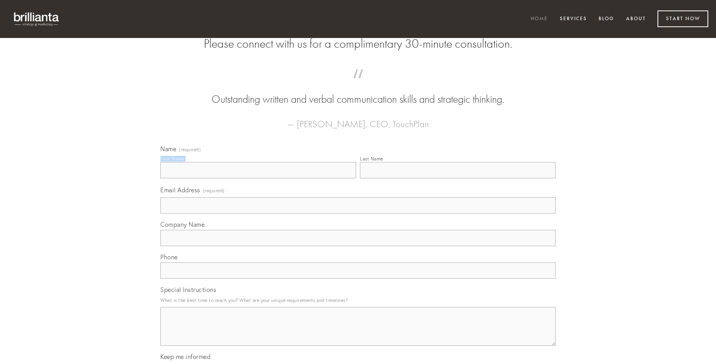 Image resolution: width=716 pixels, height=364 pixels. Describe the element at coordinates (37, 19) in the screenshot. I see `img: brillianta - research, strategy, marketing` at that location.